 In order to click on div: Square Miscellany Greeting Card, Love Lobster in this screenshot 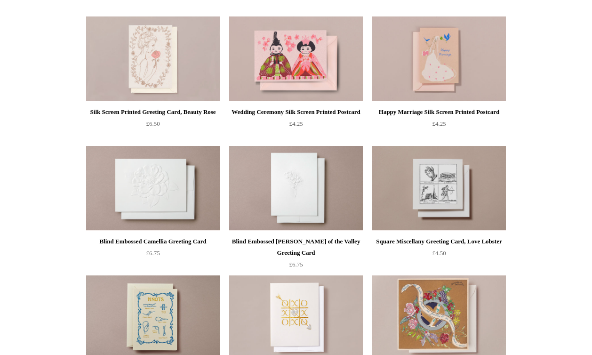, I will do `click(439, 241)`.